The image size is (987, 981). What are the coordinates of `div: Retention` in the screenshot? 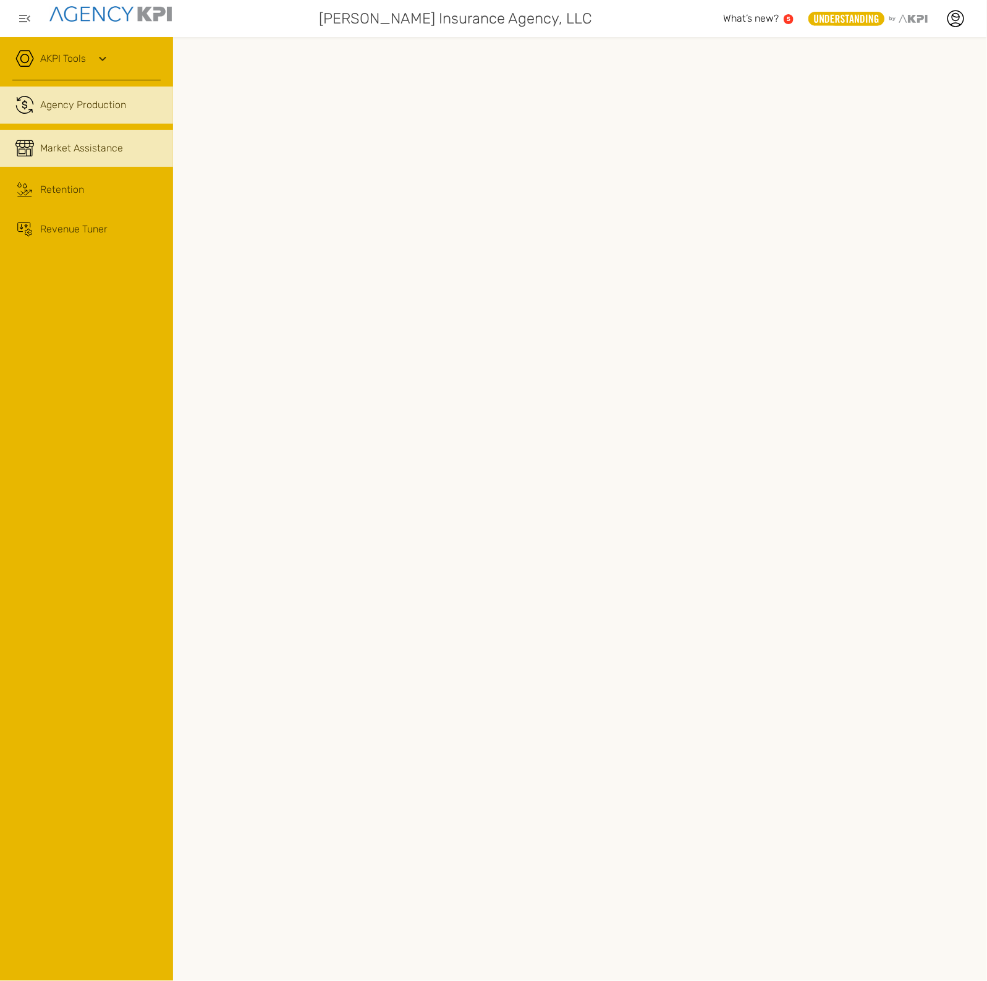 It's located at (62, 190).